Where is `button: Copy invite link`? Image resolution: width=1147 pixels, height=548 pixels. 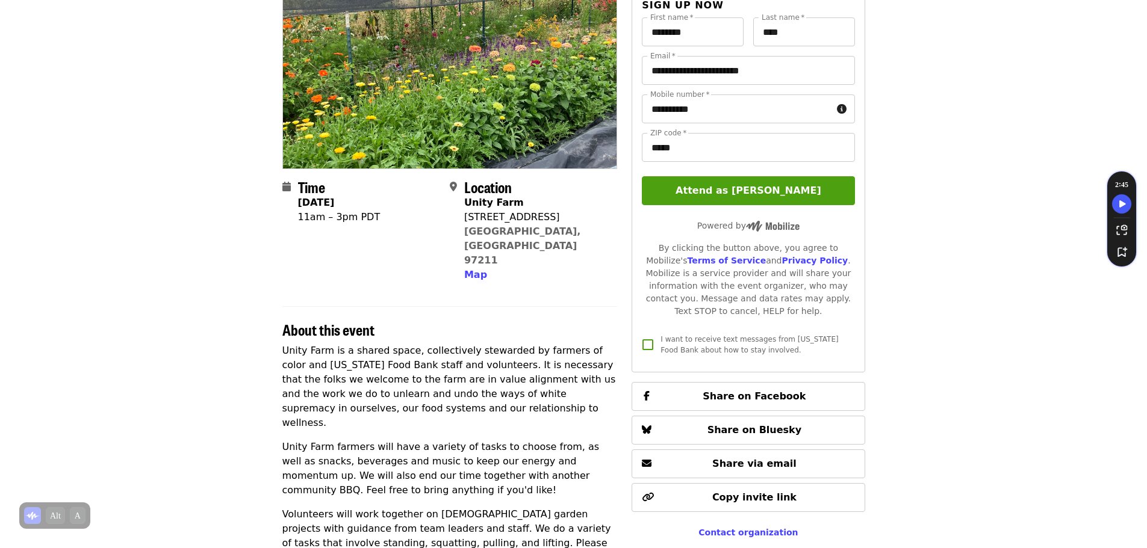
button: Copy invite link is located at coordinates (748, 498).